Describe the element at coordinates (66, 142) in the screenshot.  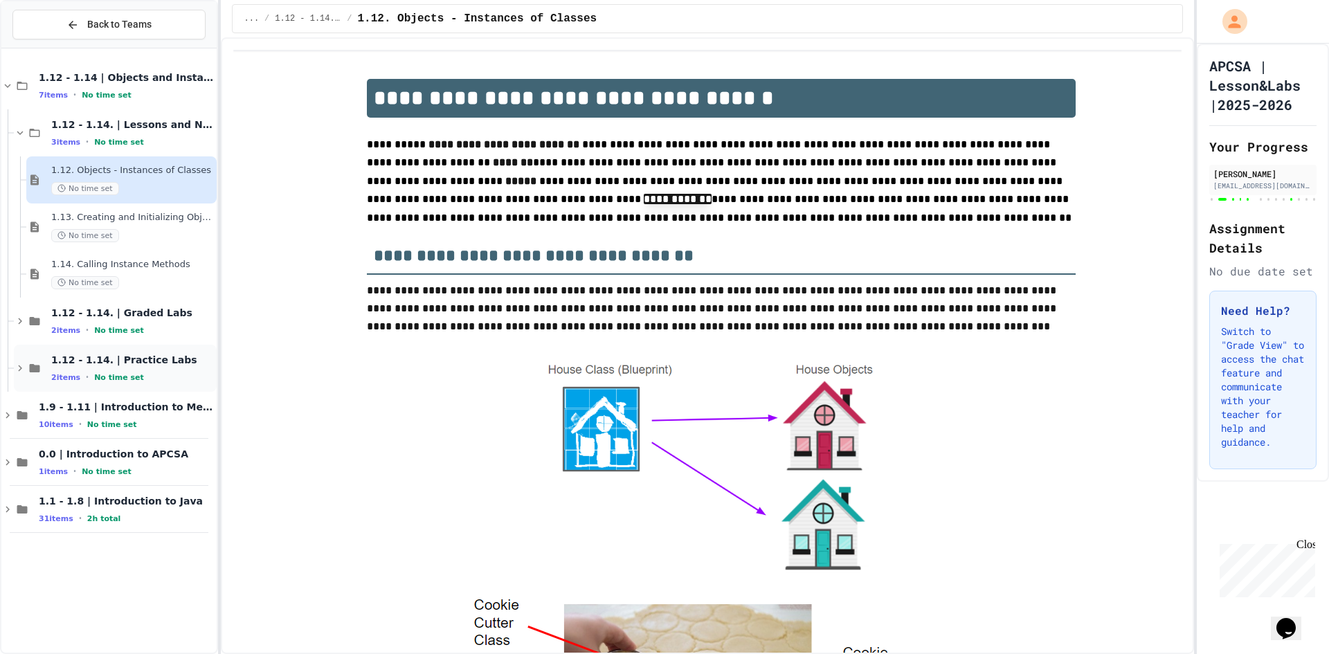
I see `span: 3 items` at that location.